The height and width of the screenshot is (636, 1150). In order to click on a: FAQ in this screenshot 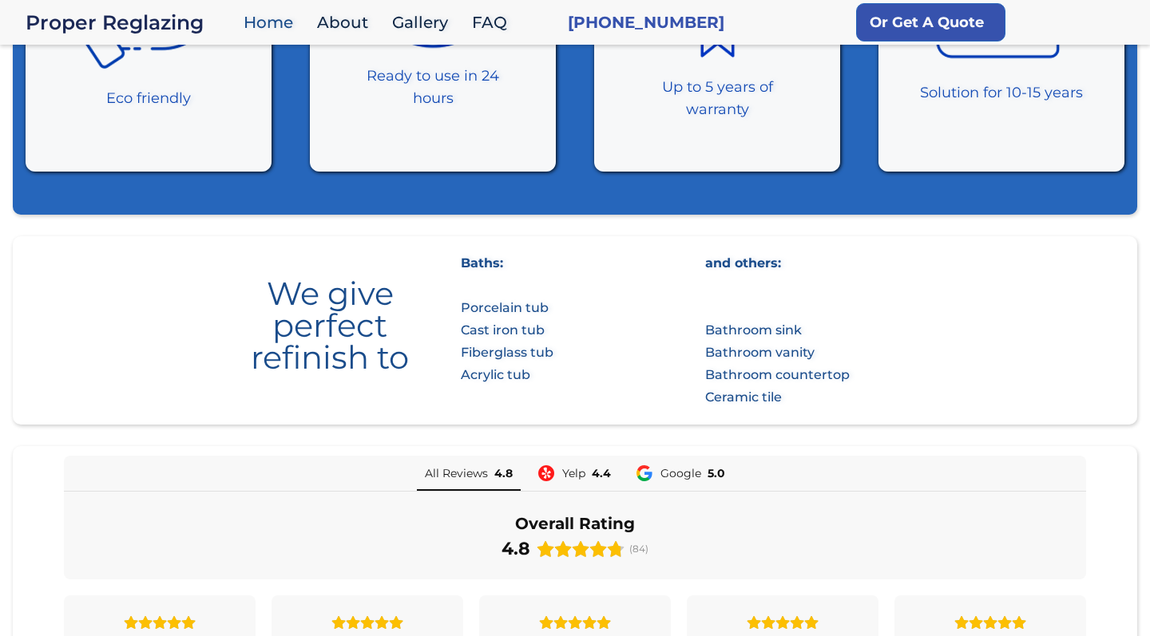, I will do `click(493, 22)`.